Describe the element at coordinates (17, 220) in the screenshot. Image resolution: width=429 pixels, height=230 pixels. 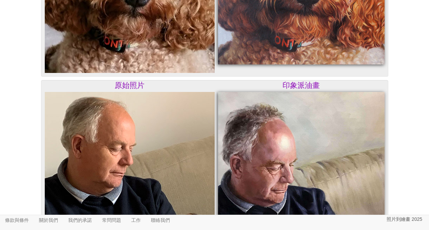
I see `font: 條款與條件` at that location.